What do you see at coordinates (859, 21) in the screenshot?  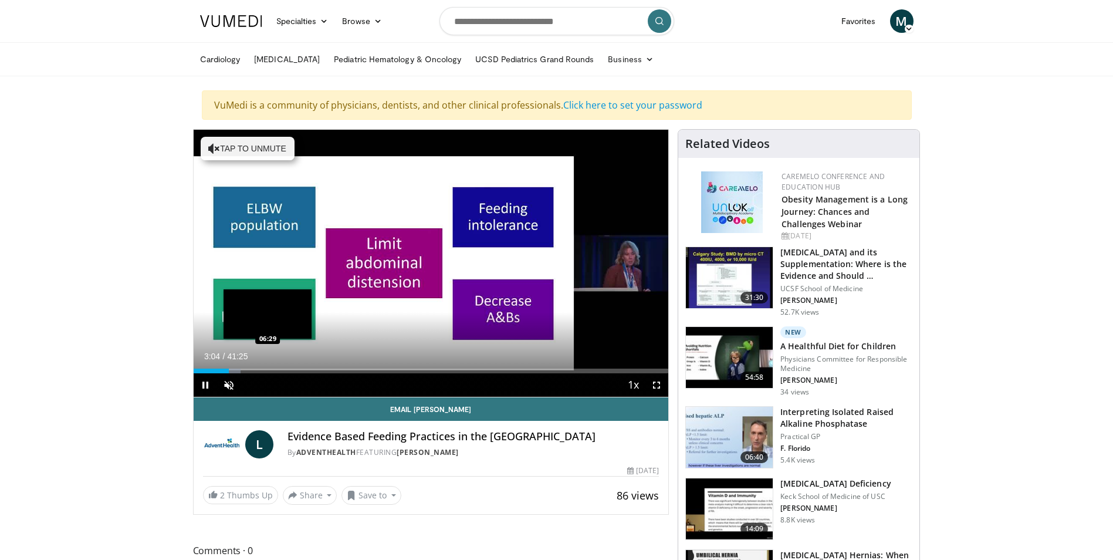 I see `a: Favorites` at bounding box center [859, 21].